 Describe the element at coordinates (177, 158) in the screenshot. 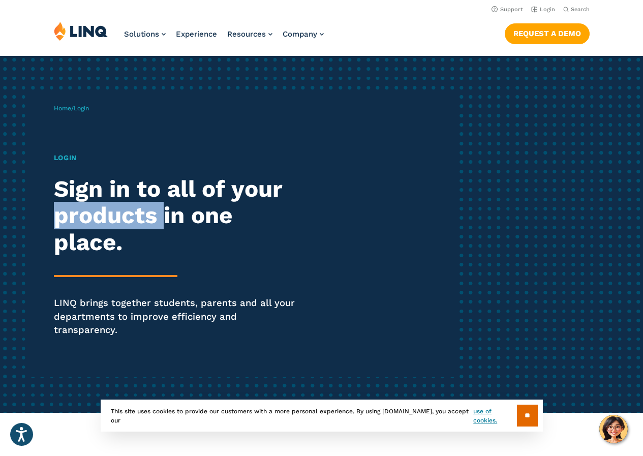

I see `h1: Login` at that location.